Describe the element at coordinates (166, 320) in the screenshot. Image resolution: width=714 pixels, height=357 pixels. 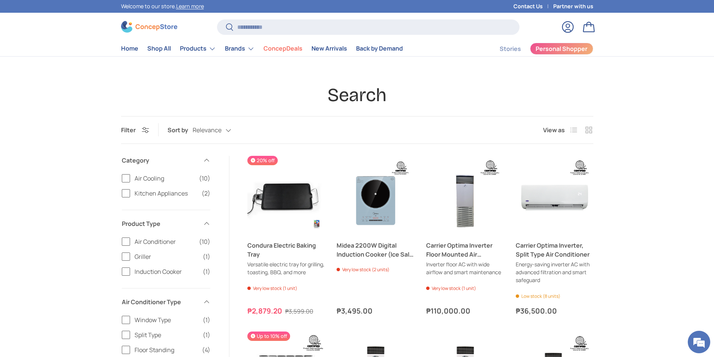
I see `span: Window Type` at that location.